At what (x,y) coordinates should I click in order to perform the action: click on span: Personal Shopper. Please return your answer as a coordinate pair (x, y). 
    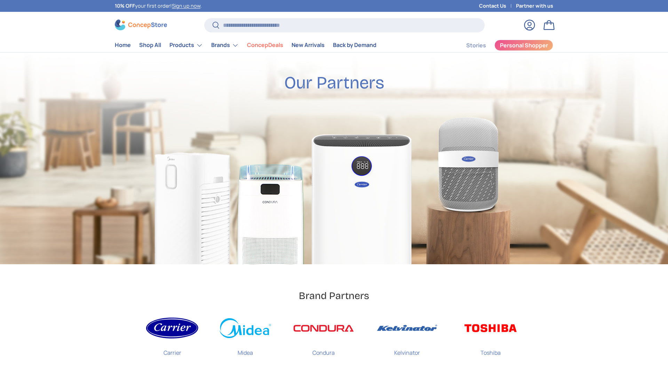
    Looking at the image, I should click on (524, 45).